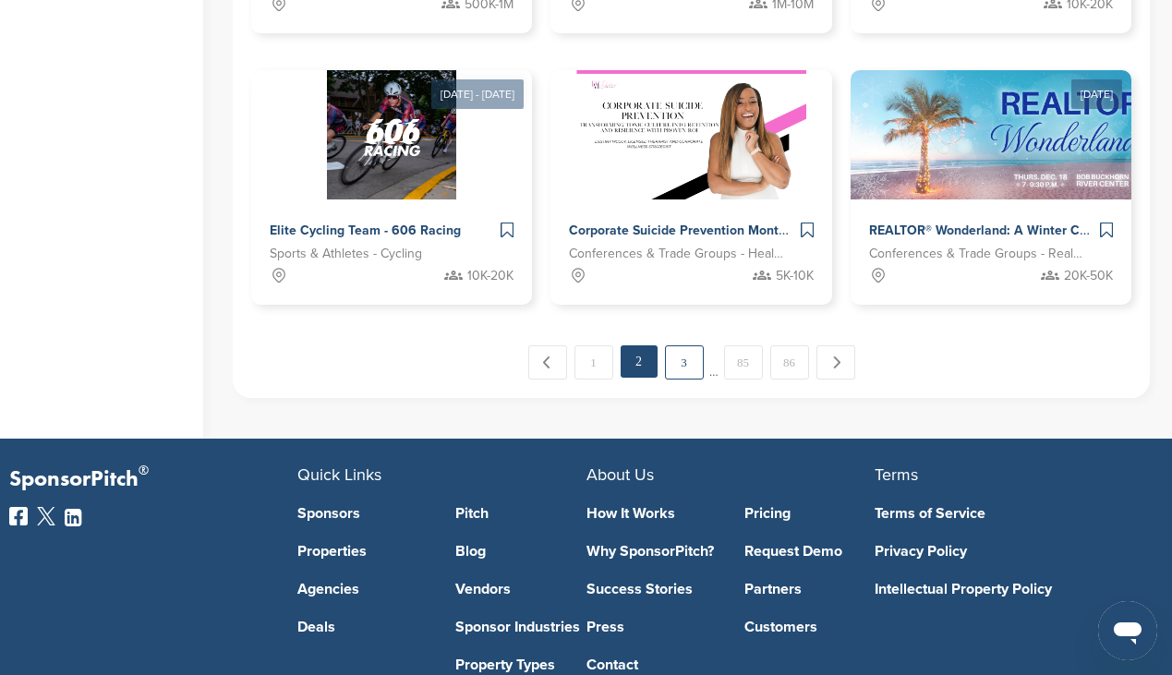  Describe the element at coordinates (490, 276) in the screenshot. I see `span: 10K-20K` at that location.